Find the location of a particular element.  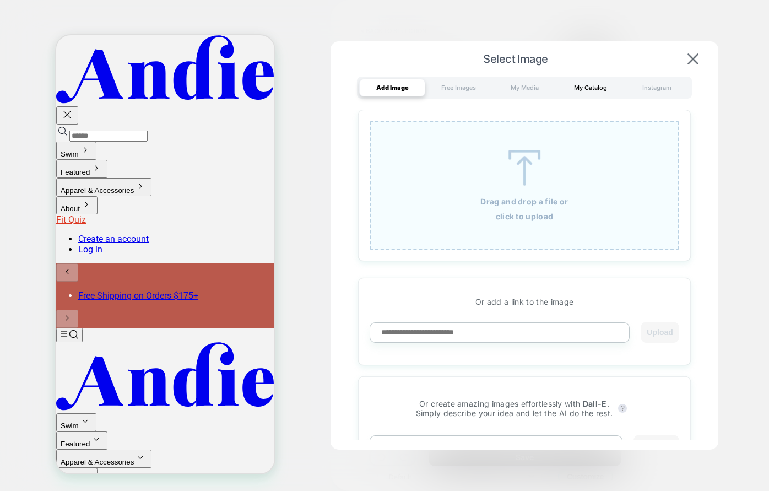

a: Log in is located at coordinates (34, 214).